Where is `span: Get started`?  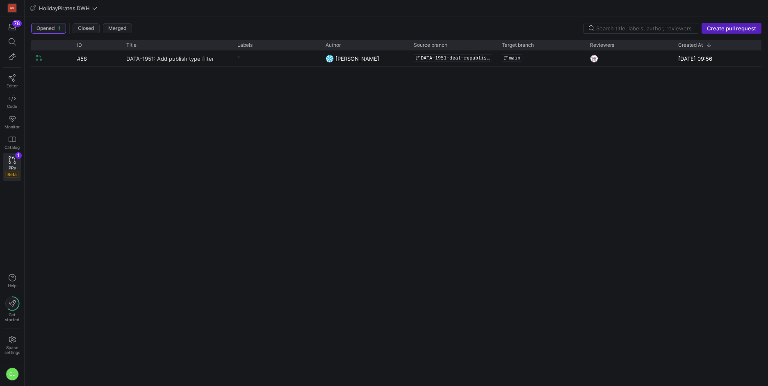 span: Get started is located at coordinates (12, 317).